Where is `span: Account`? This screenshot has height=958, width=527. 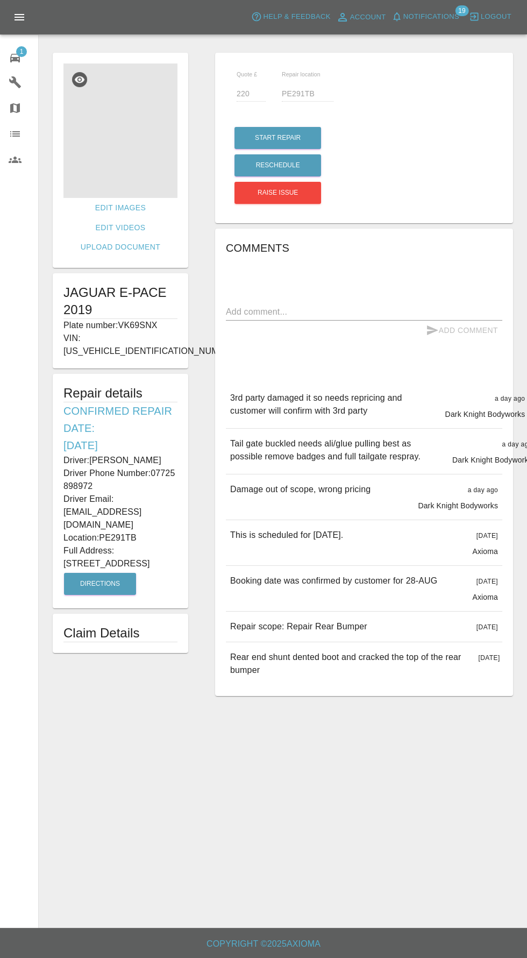
span: Account is located at coordinates (368, 17).